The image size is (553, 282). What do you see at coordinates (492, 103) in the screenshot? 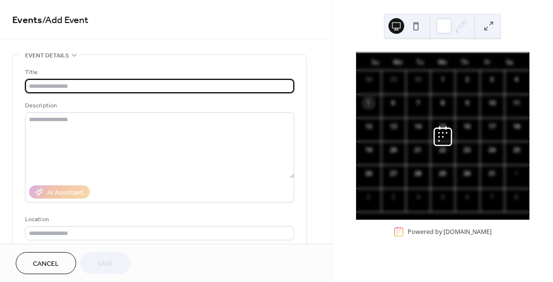
I see `div: 10` at bounding box center [492, 103].